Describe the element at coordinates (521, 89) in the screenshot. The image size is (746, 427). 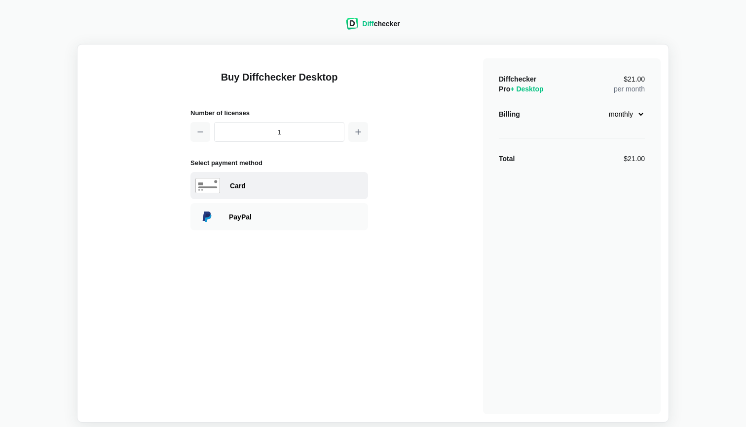
I see `span: Pro` at that location.